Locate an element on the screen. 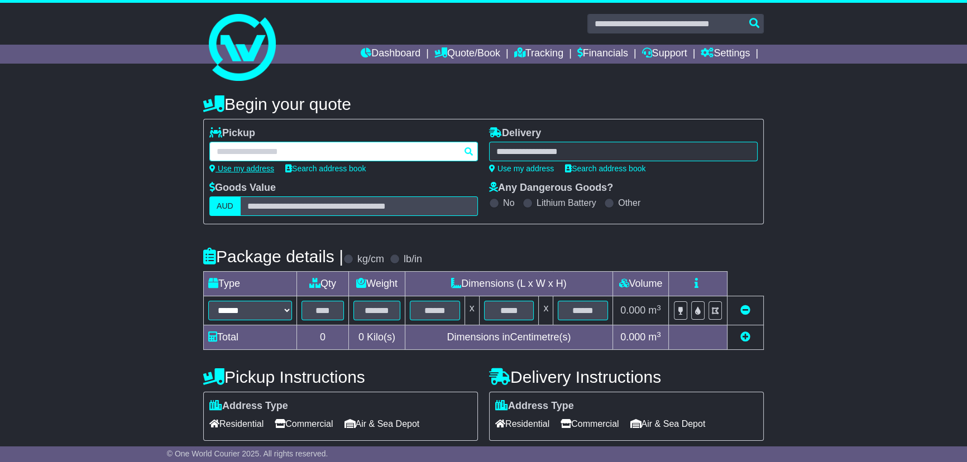 The height and width of the screenshot is (462, 967). a: Dashboard is located at coordinates (390, 54).